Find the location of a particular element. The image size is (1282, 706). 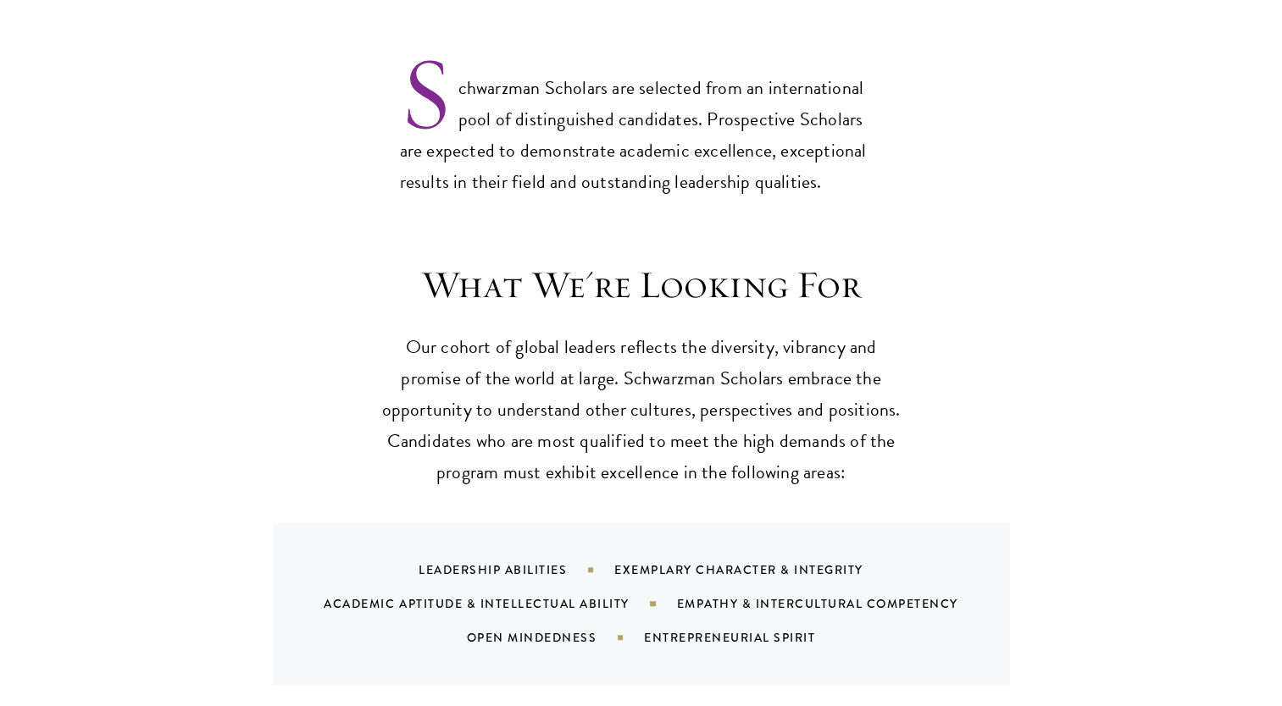

div: Exemplary Character & Integrity is located at coordinates (760, 570).